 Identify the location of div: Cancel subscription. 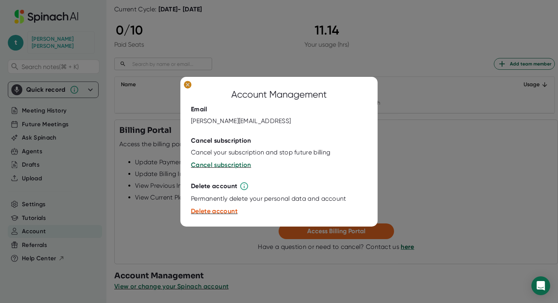
(221, 141).